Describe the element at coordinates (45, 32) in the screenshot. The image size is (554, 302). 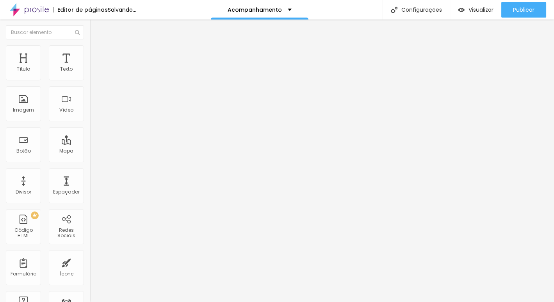
I see `input: Buscar elemento` at that location.